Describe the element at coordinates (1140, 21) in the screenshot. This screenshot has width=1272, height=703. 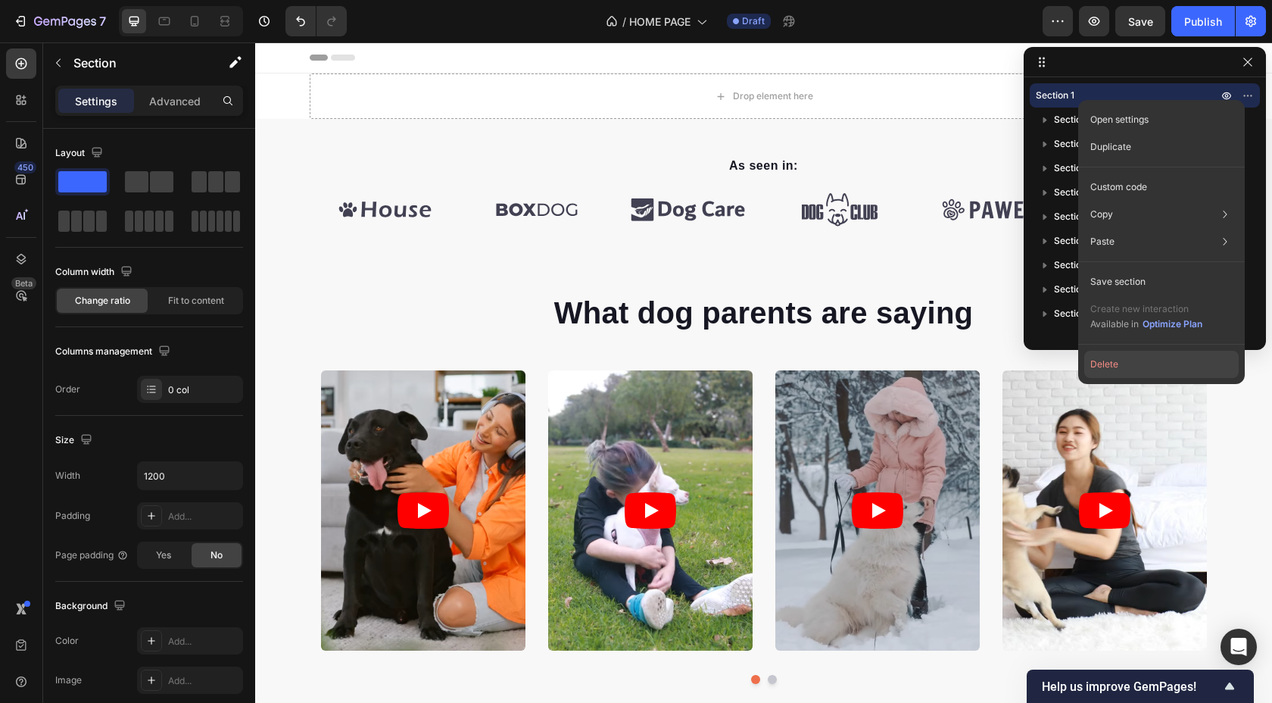
I see `span: Save` at that location.